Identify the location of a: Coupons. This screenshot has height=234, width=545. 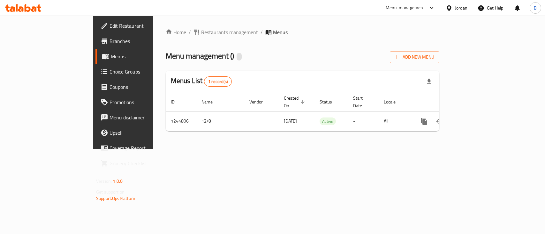
(139, 87).